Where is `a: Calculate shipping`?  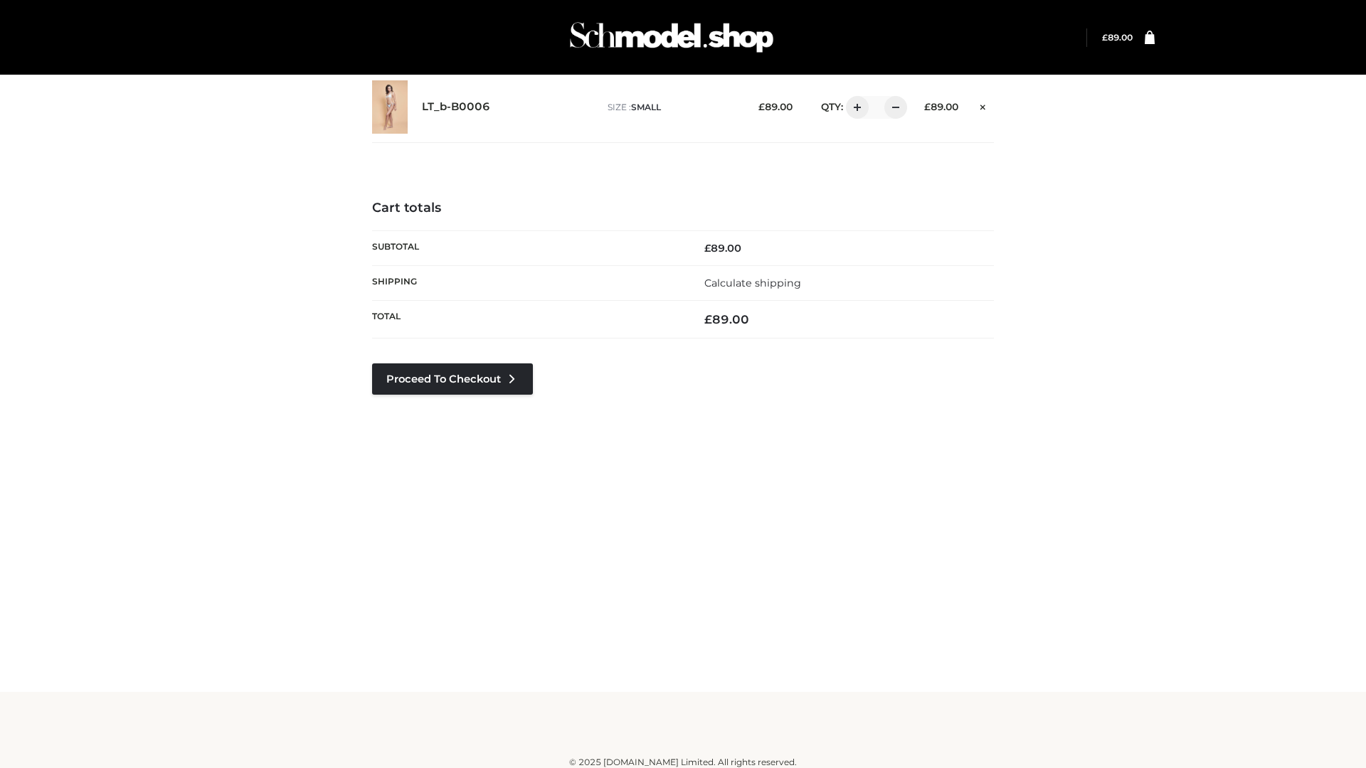 a: Calculate shipping is located at coordinates (753, 283).